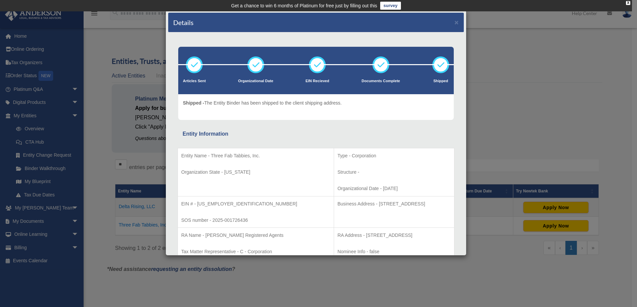 The height and width of the screenshot is (307, 637). Describe the element at coordinates (256, 252) in the screenshot. I see `p: Tax Matter Representative - C - Corporation` at that location.